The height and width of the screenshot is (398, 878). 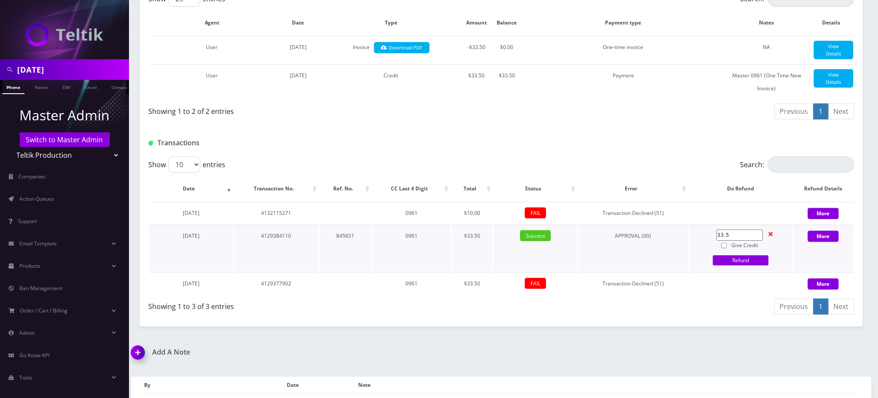 What do you see at coordinates (767, 50) in the screenshot?
I see `td: NA` at bounding box center [767, 50].